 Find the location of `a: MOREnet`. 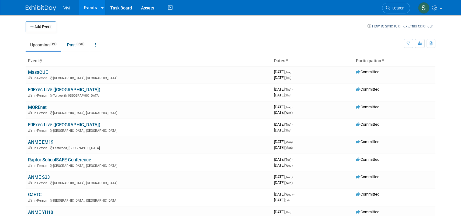

a: MOREnet is located at coordinates (37, 107).